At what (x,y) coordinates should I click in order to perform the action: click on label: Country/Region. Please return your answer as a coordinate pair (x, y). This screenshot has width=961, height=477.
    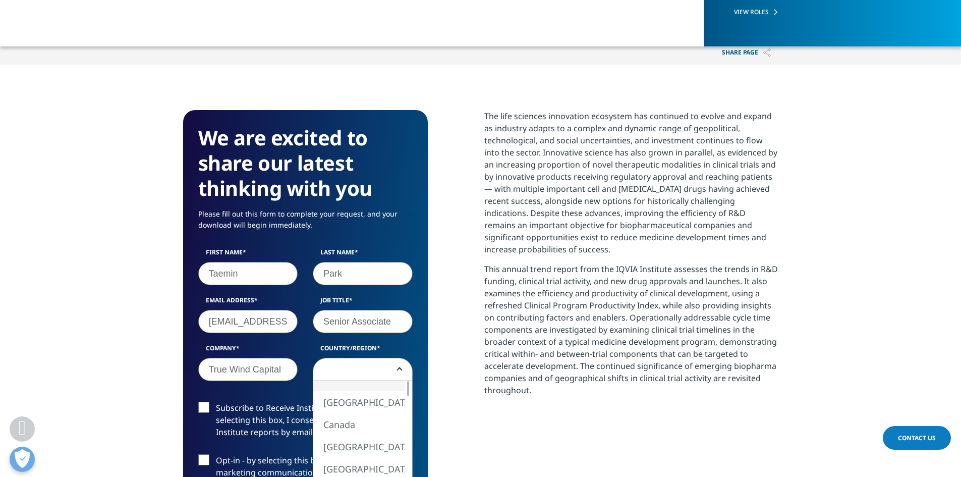
    Looking at the image, I should click on (363, 351).